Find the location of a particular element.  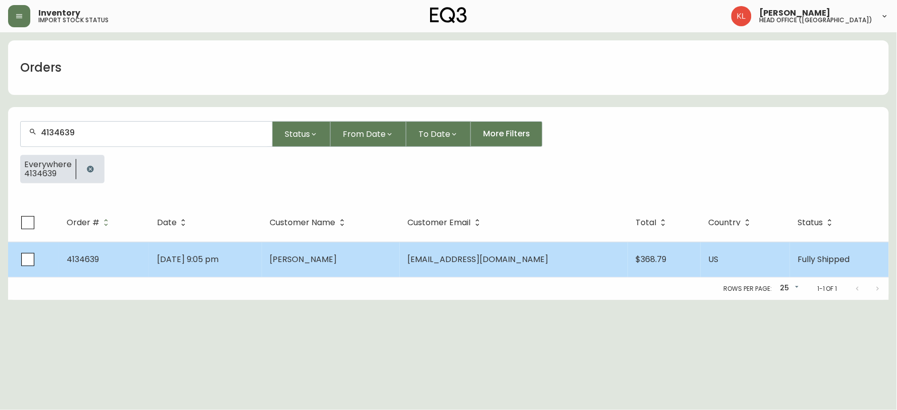

span: Fully Shipped is located at coordinates (824, 259).